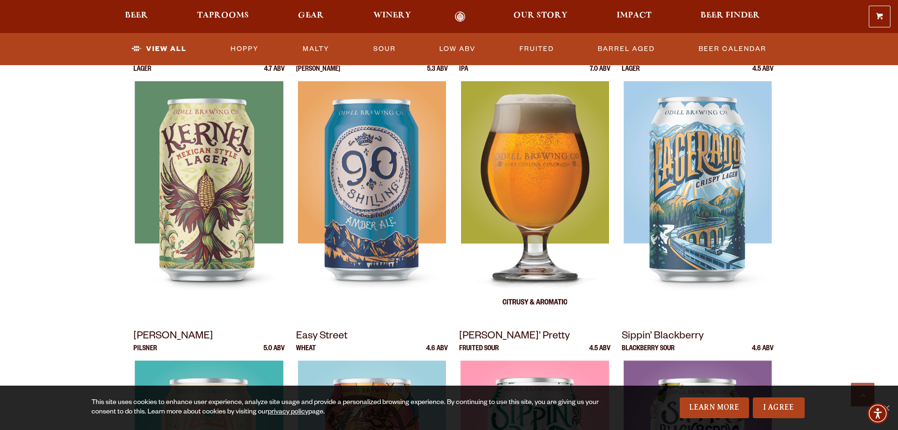  I want to click on p: Wheat, so click(306, 353).